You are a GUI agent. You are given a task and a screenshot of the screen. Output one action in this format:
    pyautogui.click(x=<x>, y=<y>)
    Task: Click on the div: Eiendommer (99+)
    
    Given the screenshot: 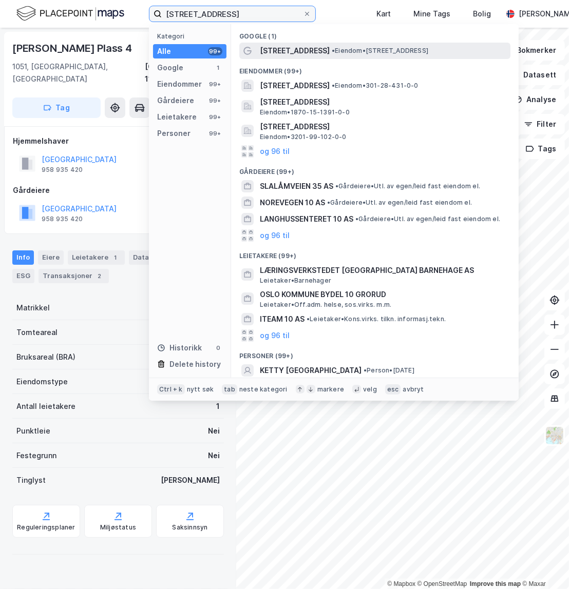 What is the action you would take?
    pyautogui.click(x=375, y=68)
    